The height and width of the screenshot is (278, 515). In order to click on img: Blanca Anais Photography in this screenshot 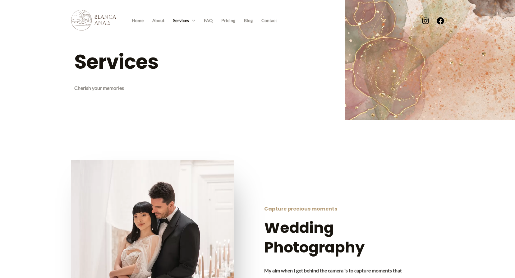, I will do `click(94, 20)`.